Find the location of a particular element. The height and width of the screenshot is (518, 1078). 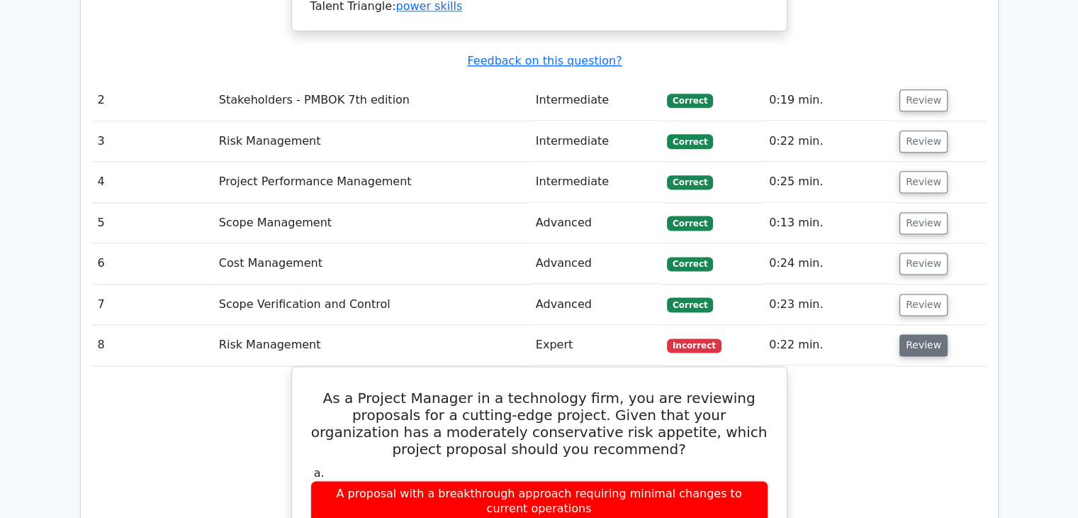

td: 3 is located at coordinates (152, 141).